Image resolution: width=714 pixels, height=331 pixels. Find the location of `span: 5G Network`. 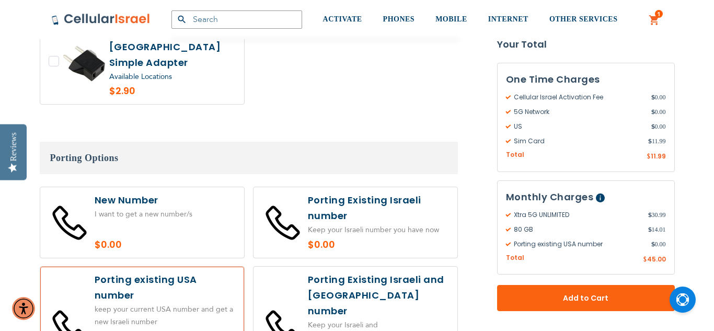

span: 5G Network is located at coordinates (579, 112).